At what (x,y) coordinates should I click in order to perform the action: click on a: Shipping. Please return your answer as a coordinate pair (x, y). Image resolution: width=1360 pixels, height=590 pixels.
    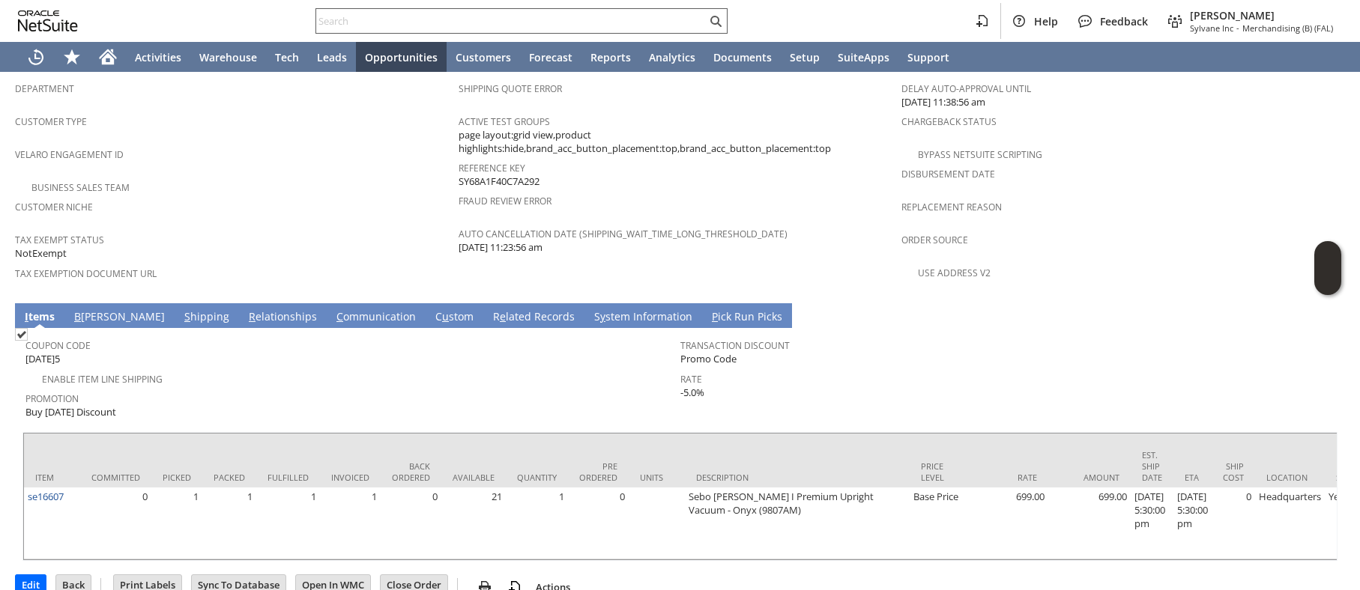
    Looking at the image, I should click on (207, 318).